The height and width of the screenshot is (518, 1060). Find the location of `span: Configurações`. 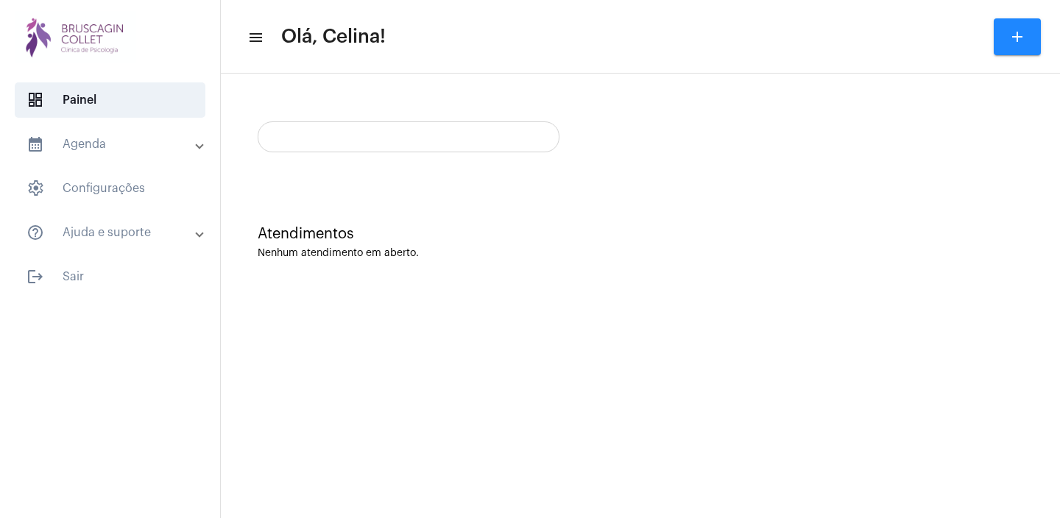

span: Configurações is located at coordinates (110, 188).